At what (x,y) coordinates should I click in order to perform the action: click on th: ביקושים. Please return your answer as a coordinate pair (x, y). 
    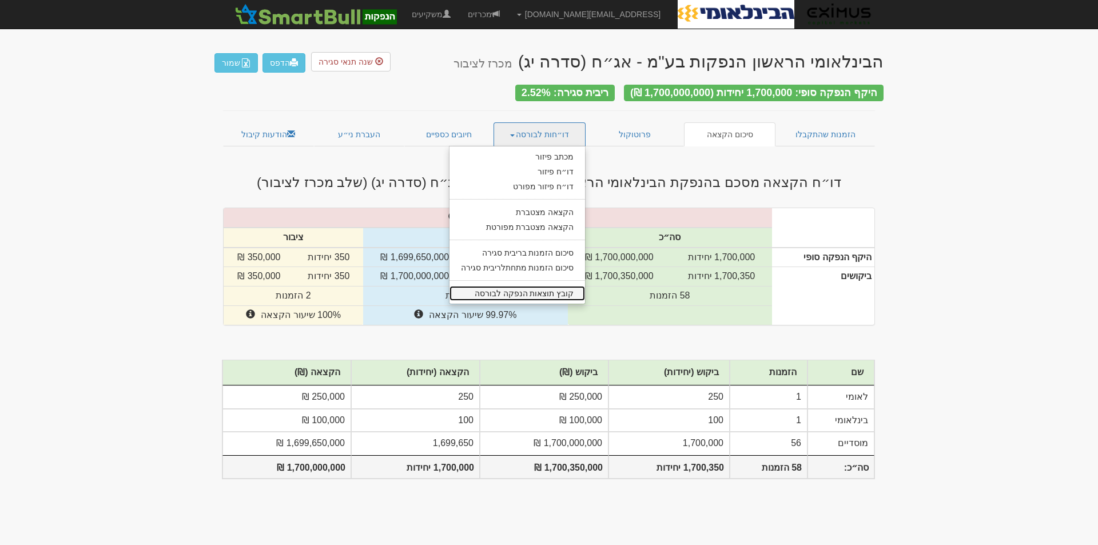
    Looking at the image, I should click on (823, 296).